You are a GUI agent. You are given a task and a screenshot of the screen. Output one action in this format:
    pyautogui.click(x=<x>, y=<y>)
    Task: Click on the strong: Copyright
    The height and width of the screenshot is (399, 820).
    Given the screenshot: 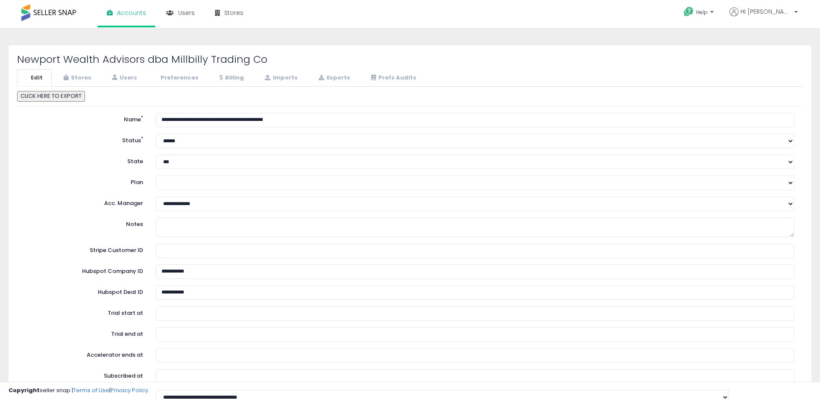 What is the action you would take?
    pyautogui.click(x=24, y=390)
    